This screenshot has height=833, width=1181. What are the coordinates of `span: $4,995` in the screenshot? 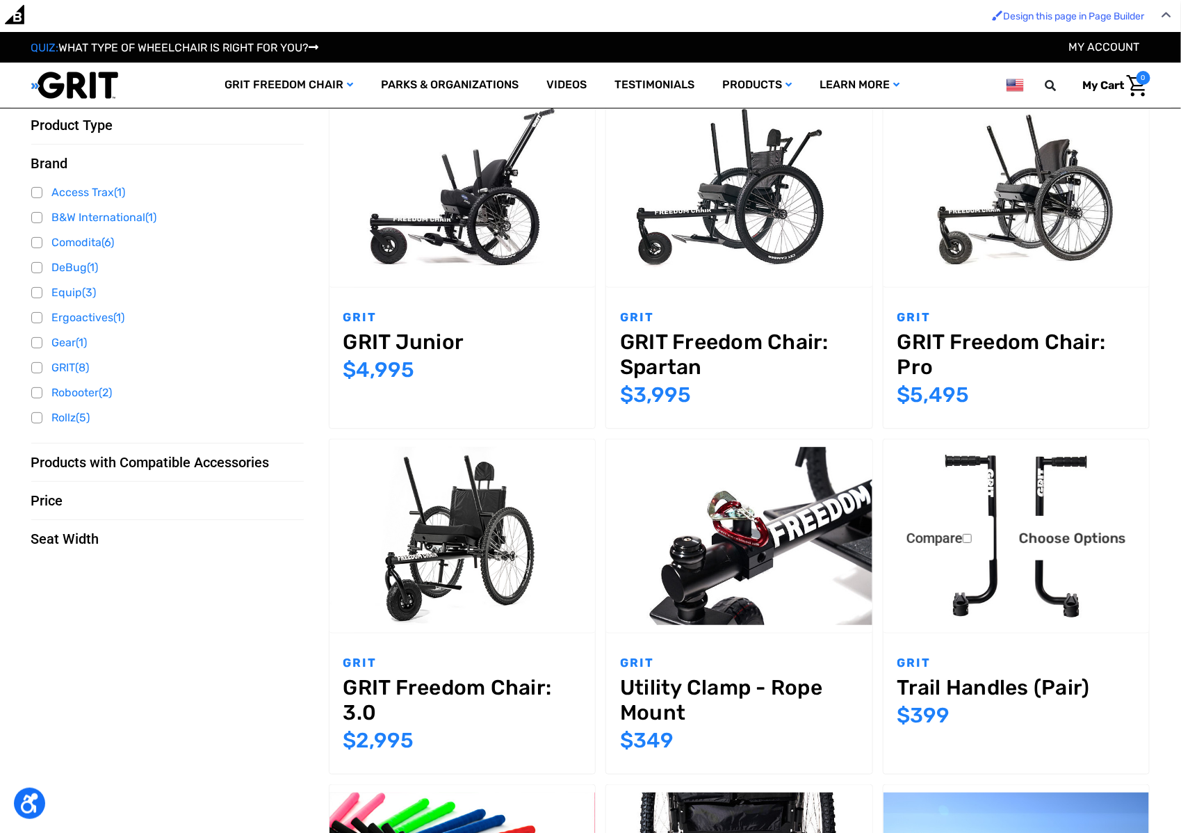 It's located at (379, 370).